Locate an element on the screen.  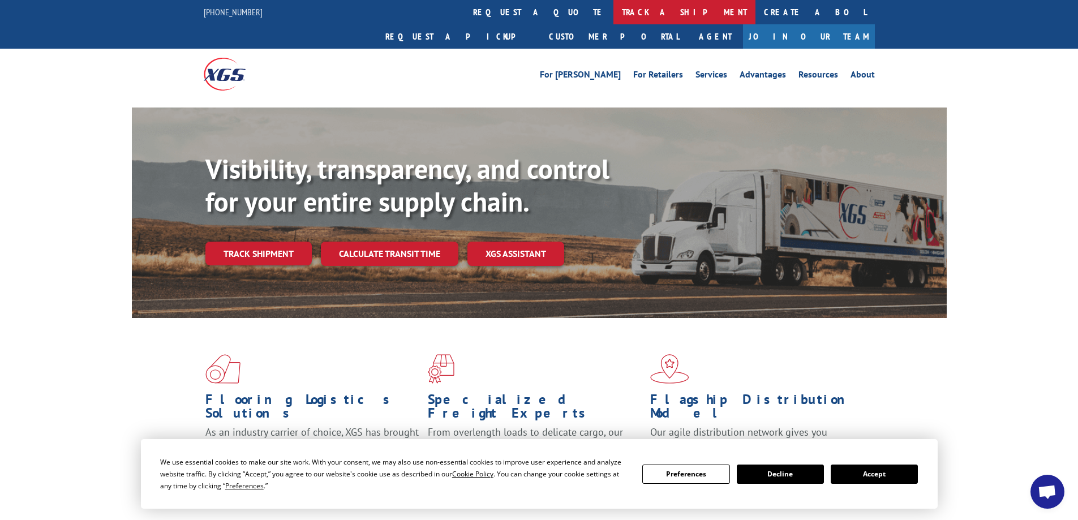
a: For Retailers is located at coordinates (658, 76).